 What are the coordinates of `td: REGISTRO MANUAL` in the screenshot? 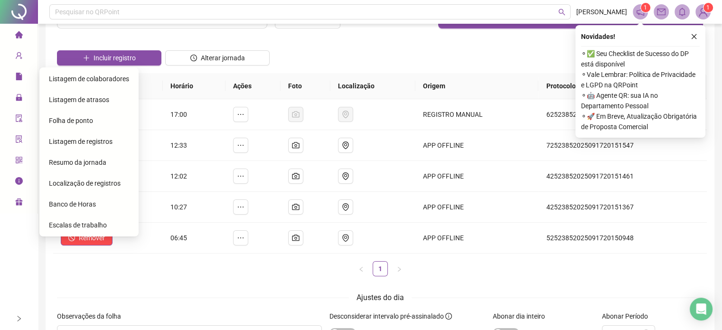 It's located at (476, 114).